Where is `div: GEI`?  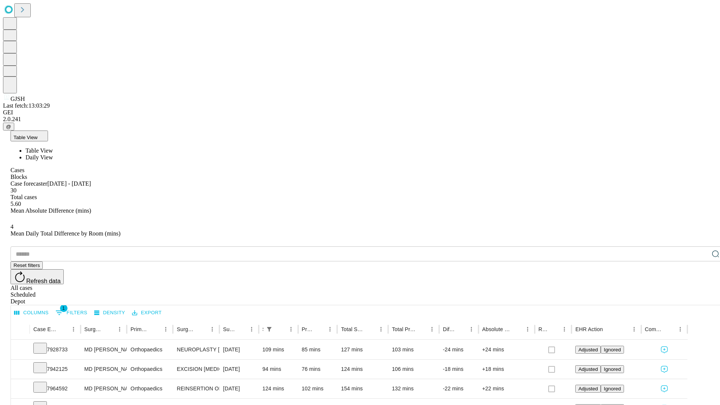
div: GEI is located at coordinates (360, 113).